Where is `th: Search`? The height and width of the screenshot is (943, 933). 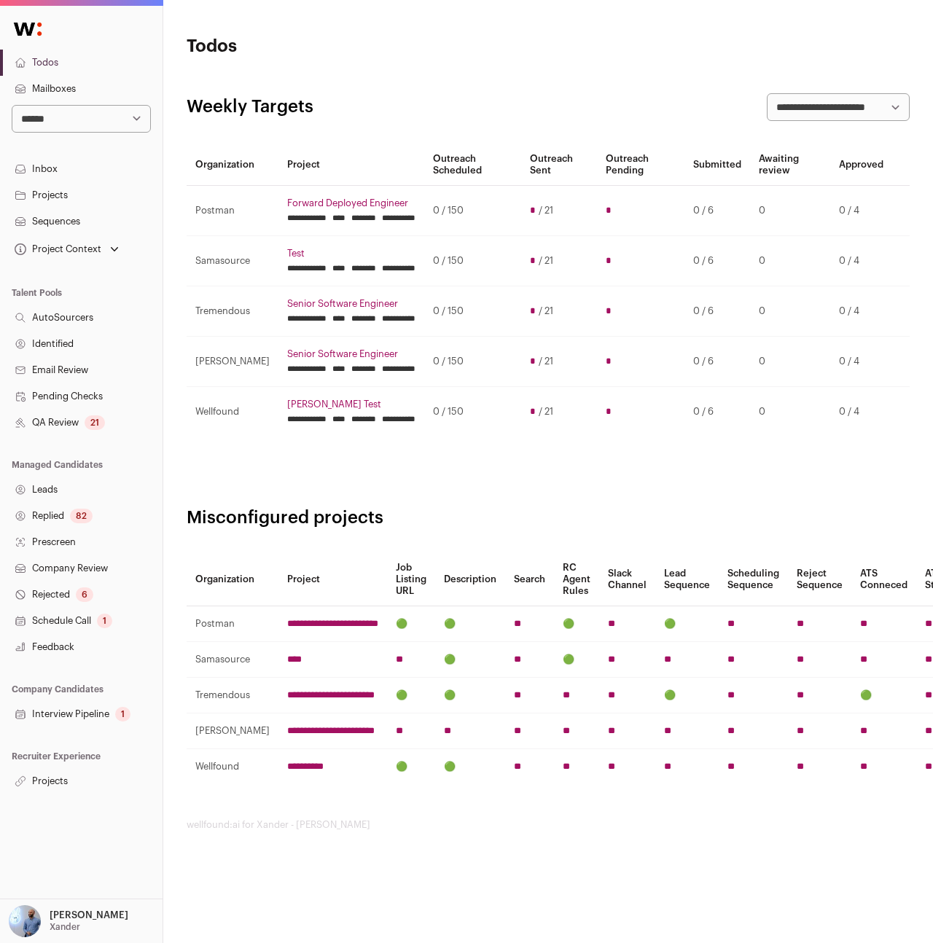 th: Search is located at coordinates (529, 580).